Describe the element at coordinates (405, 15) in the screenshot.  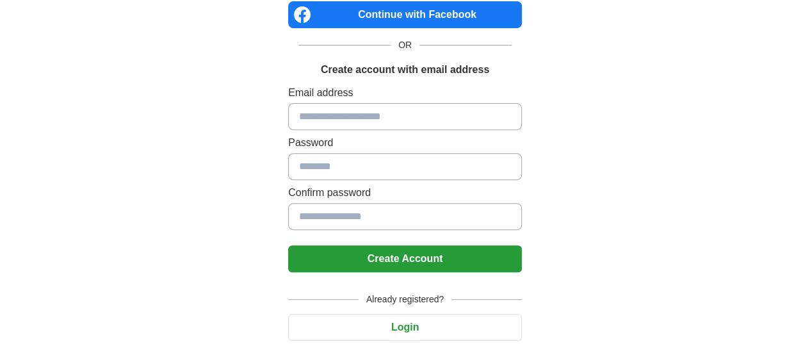
I see `a: Continue with Facebook` at that location.